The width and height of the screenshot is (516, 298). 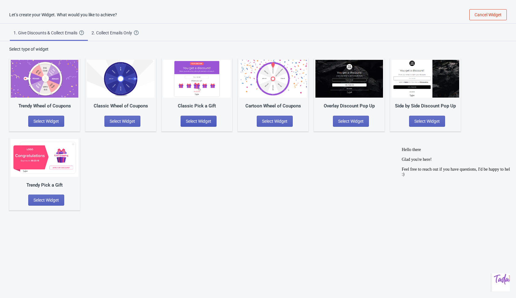 I want to click on div: Classic Pick a Gift, so click(x=197, y=106).